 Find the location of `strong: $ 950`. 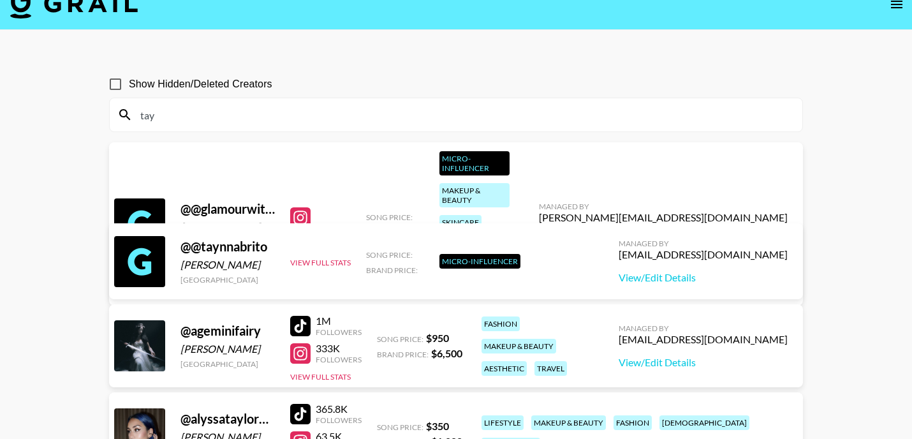

strong: $ 950 is located at coordinates (438, 337).